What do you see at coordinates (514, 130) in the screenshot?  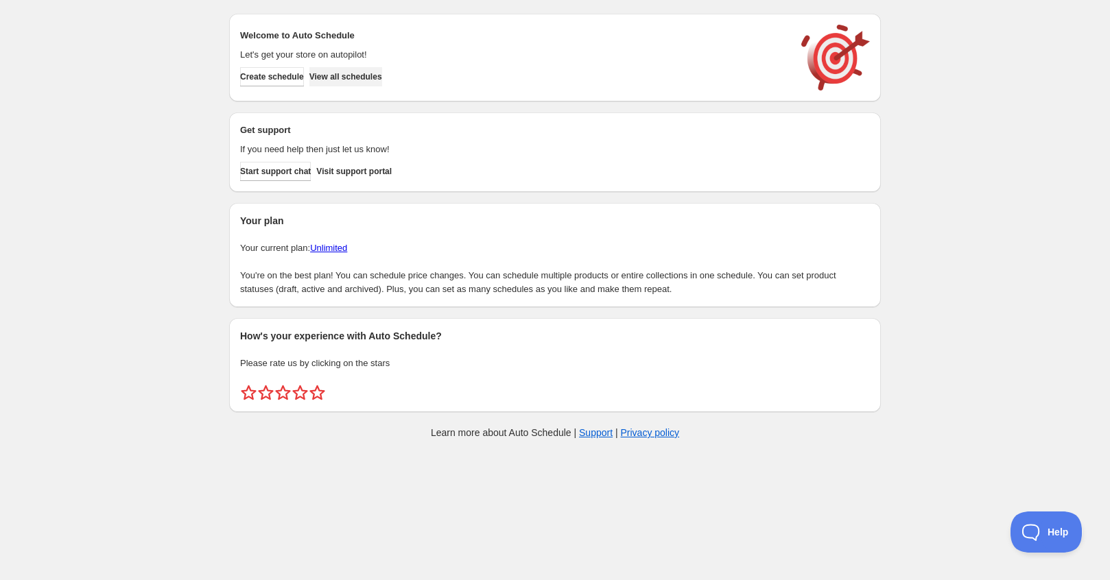 I see `h2: Get support` at bounding box center [514, 130].